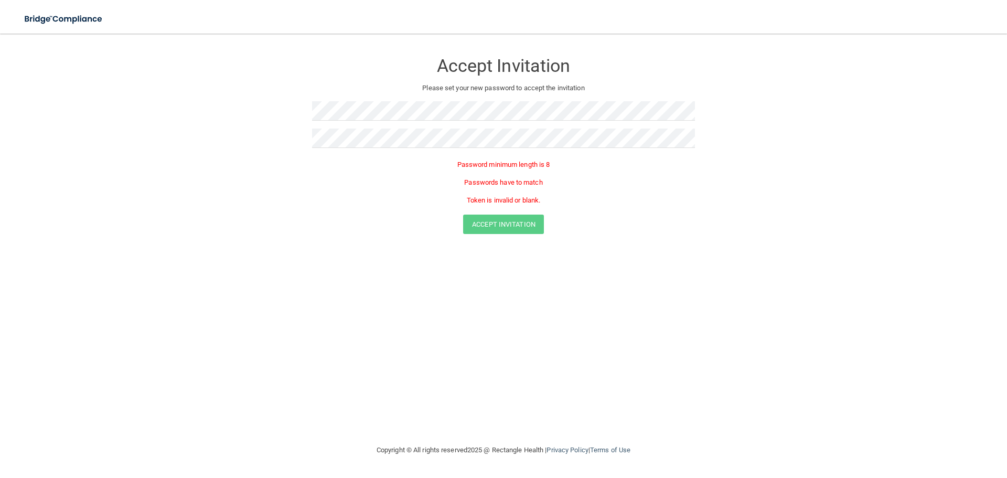 This screenshot has width=1007, height=478. I want to click on img: bridge_compliance_login_screen.278c3ca4.svg, so click(64, 19).